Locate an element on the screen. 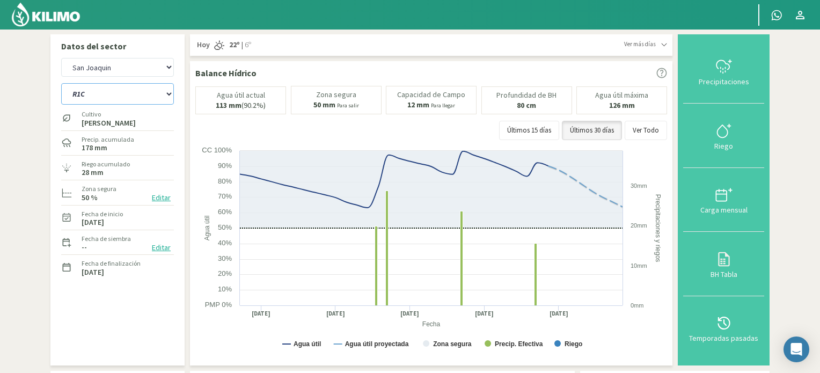 The image size is (820, 373). button: Ver Todo is located at coordinates (645, 130).